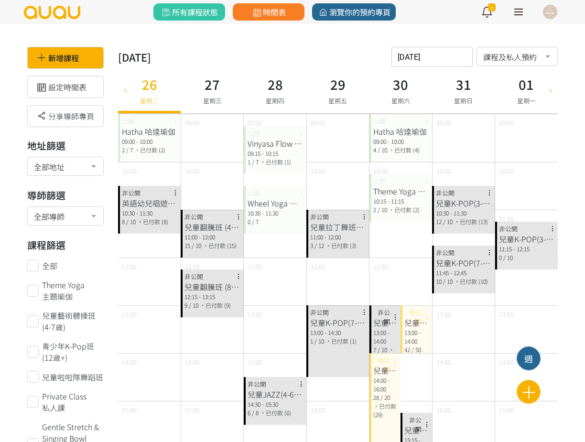  What do you see at coordinates (311, 341) in the screenshot?
I see `span: 1` at bounding box center [311, 341].